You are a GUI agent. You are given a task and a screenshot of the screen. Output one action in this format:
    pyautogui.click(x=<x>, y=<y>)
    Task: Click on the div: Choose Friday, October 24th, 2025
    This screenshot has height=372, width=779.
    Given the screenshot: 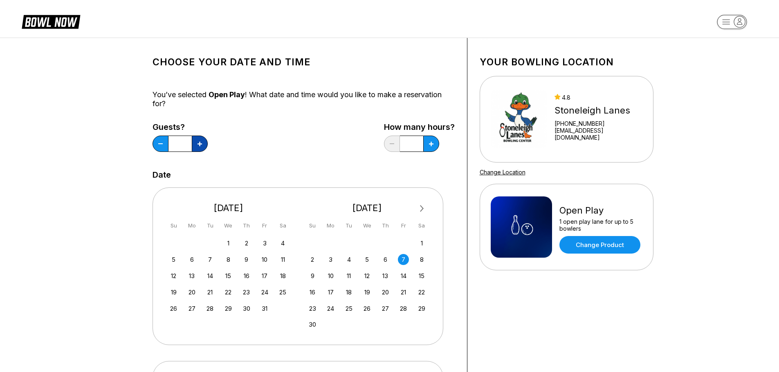 What is the action you would take?
    pyautogui.click(x=264, y=292)
    